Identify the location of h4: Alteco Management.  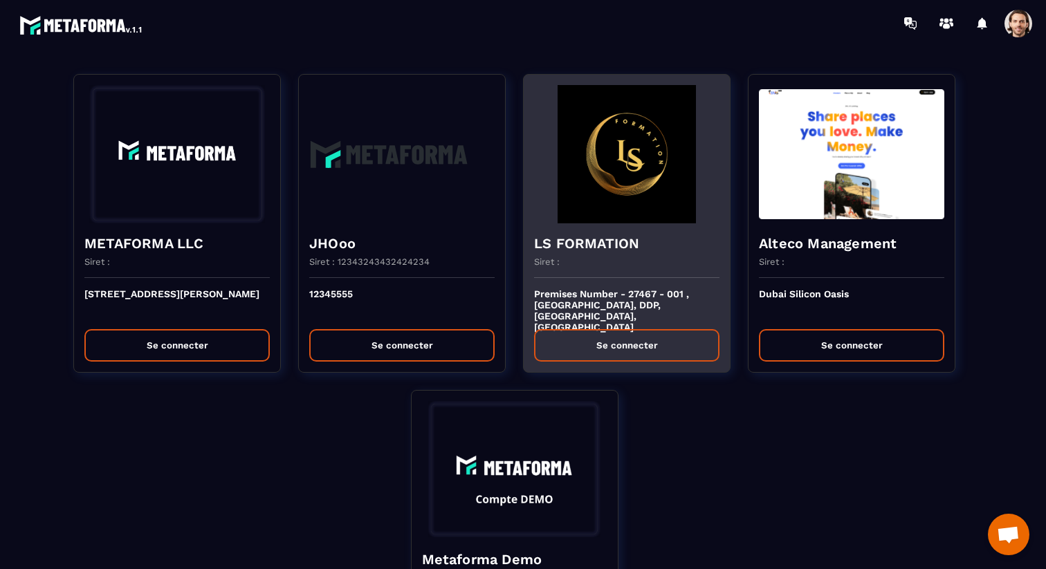
(851, 243).